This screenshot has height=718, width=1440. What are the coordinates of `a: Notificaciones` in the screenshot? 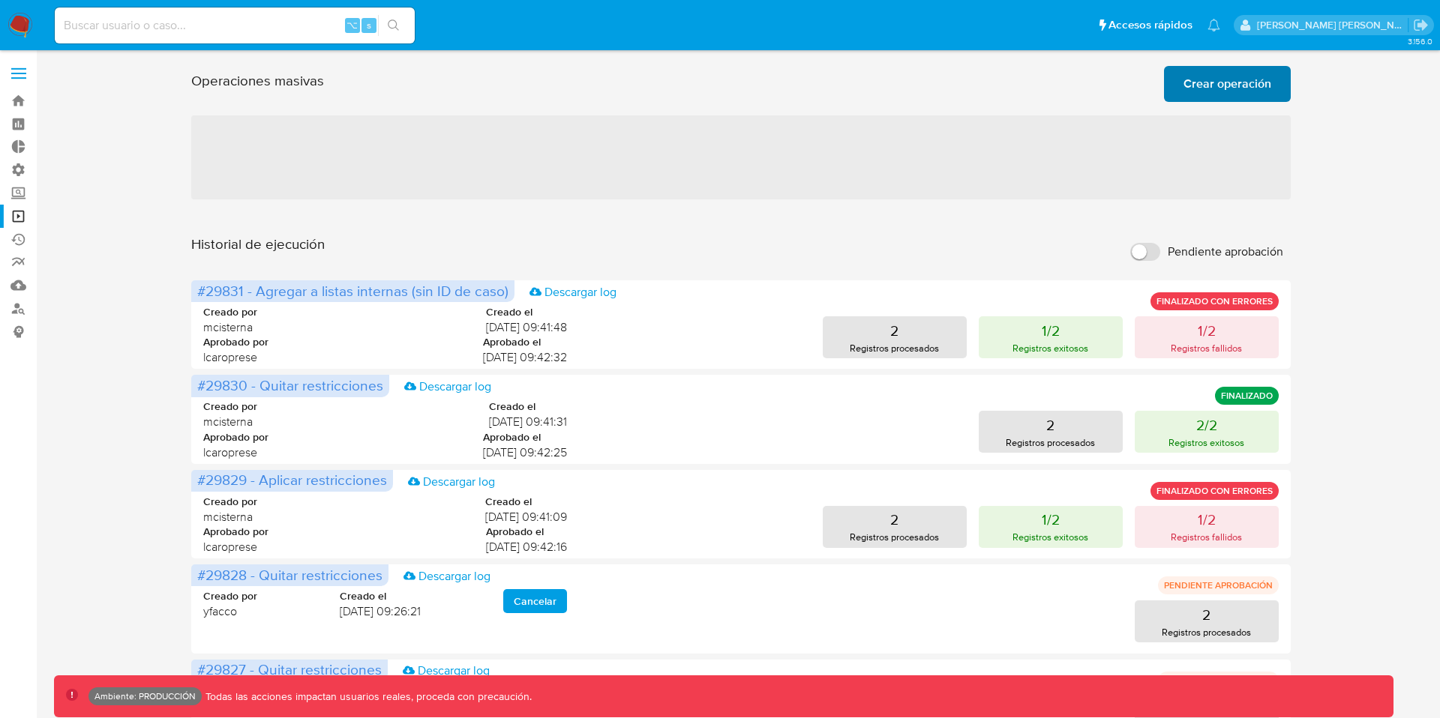 It's located at (1213, 25).